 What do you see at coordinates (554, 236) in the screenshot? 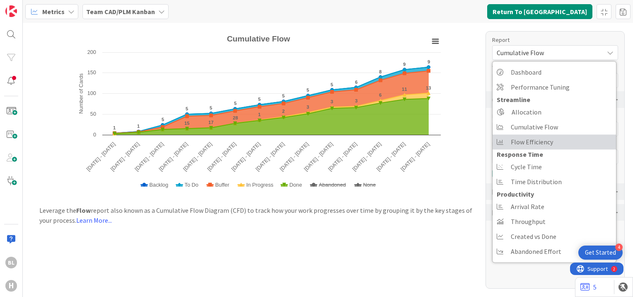
I see `a: Created vs Done` at bounding box center [554, 236].